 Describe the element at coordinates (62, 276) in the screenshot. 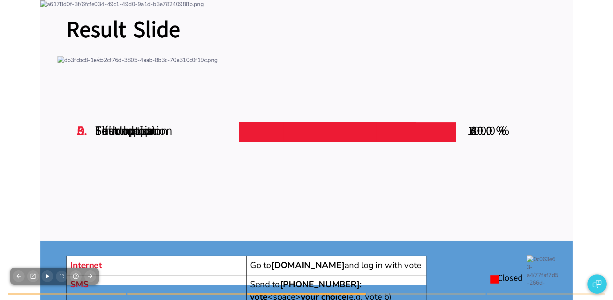

I see `button: Toggle Fullscreen (F)` at that location.